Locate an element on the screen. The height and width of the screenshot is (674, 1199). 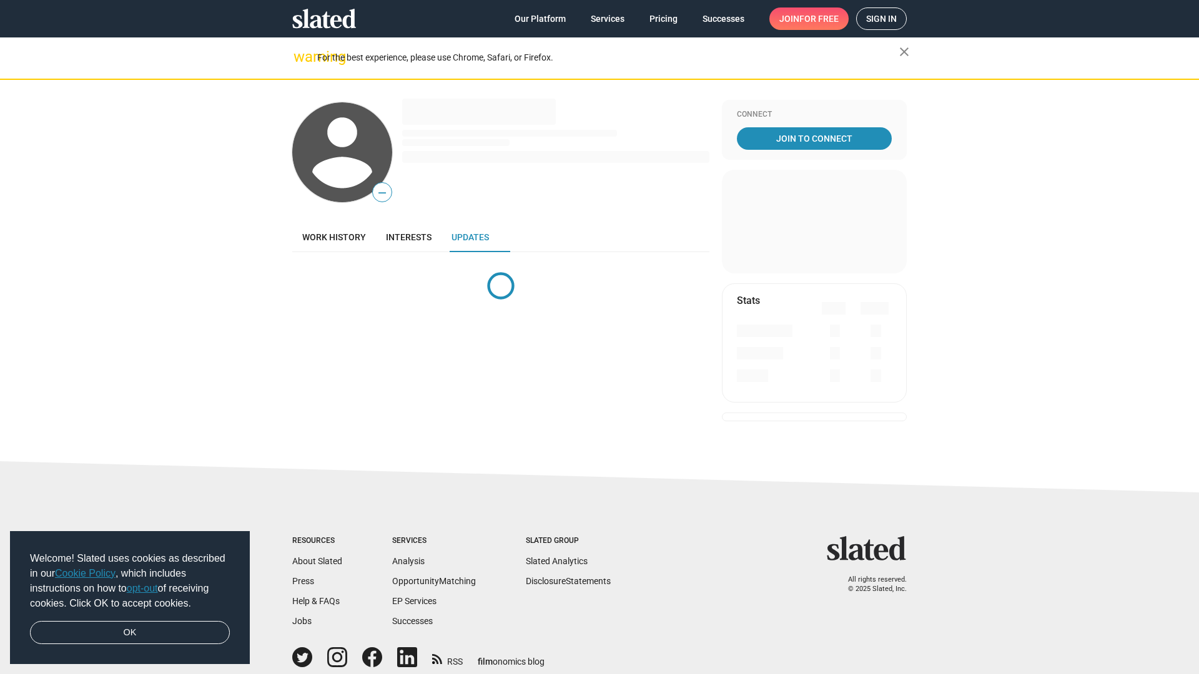
div: Resources is located at coordinates (317, 541).